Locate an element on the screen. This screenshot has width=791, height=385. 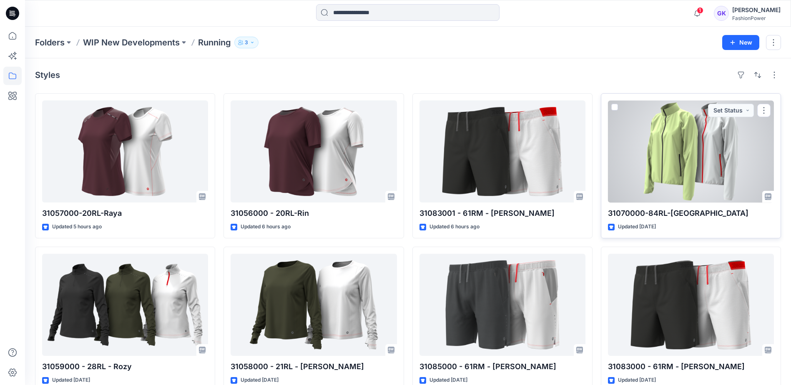
a: 31070000-84RL-Roa is located at coordinates (691, 151).